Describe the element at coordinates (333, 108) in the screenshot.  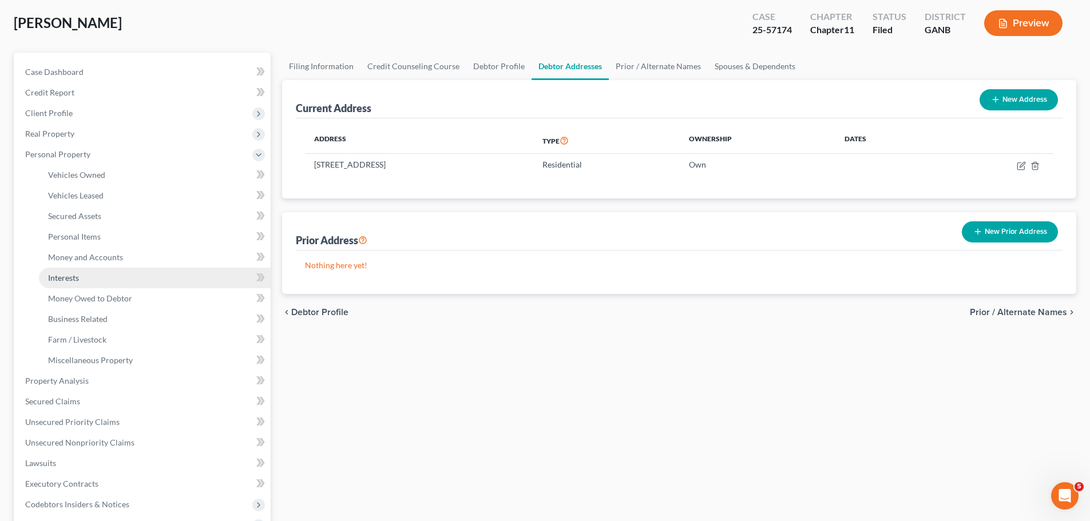
I see `div: Current Address` at that location.